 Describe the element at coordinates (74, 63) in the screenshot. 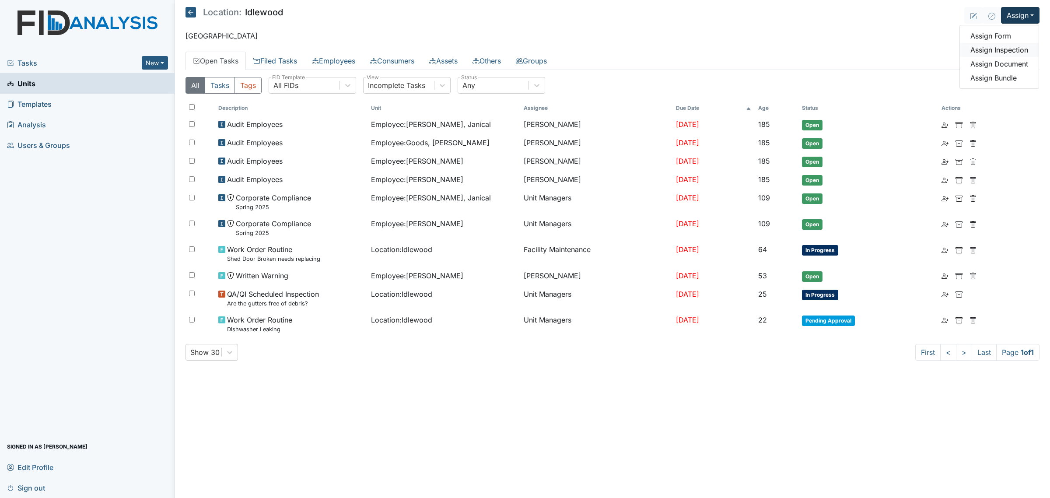

I see `a: Tasks` at that location.